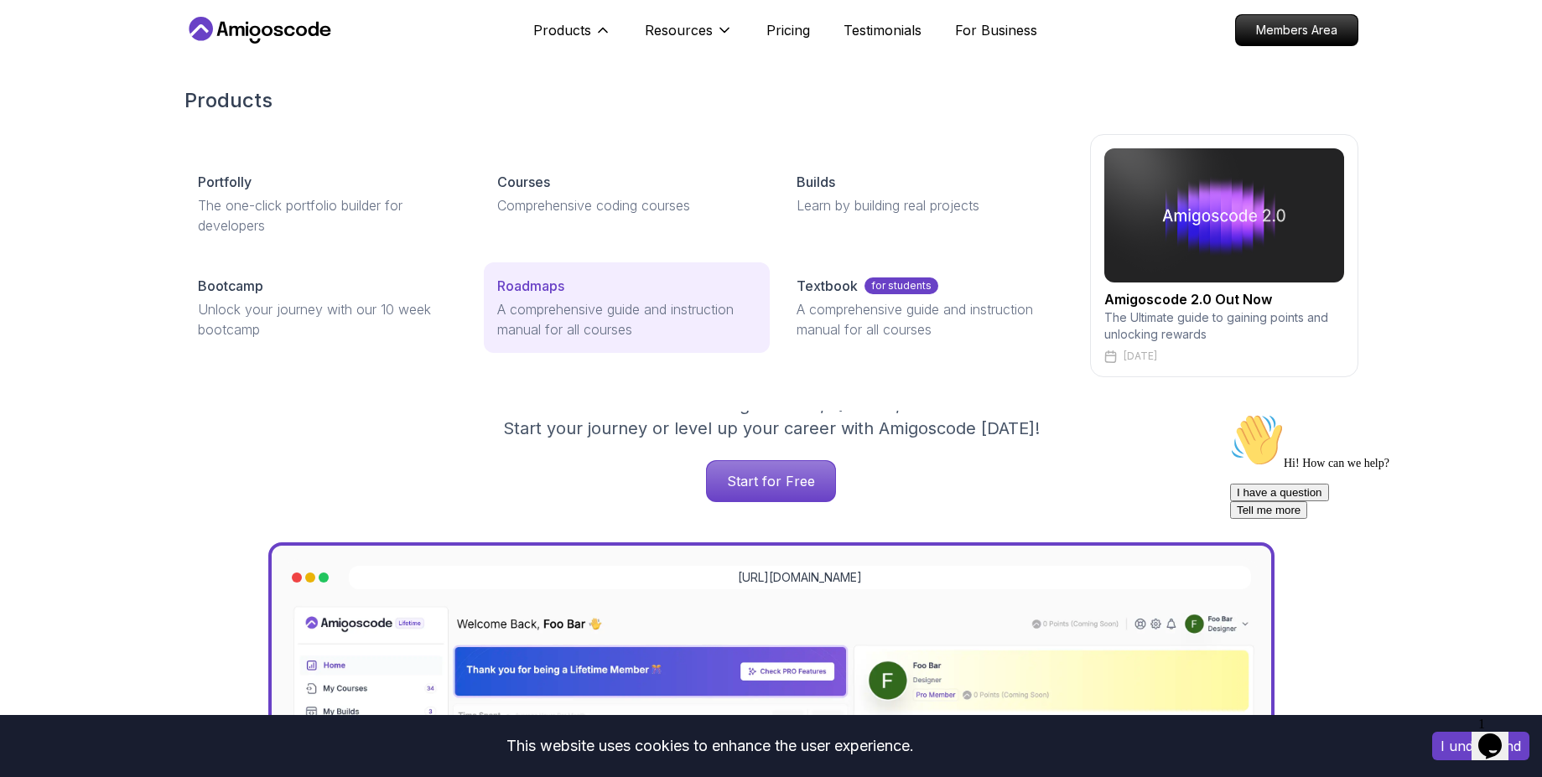 Image resolution: width=1542 pixels, height=777 pixels. What do you see at coordinates (771, 417) in the screenshot?
I see `p: Get unlimited access to coding , , and . Start your journey or level up your career with Amigosco...` at bounding box center [771, 417].